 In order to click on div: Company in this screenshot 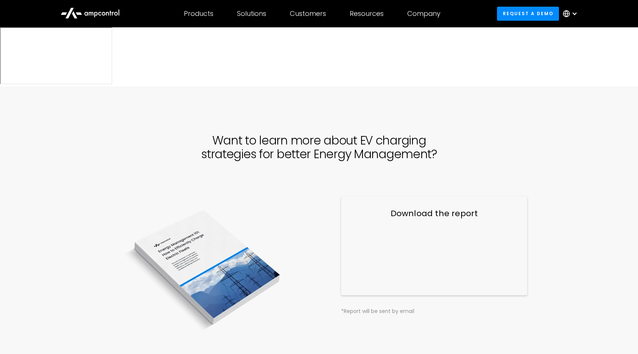, I will do `click(424, 14)`.